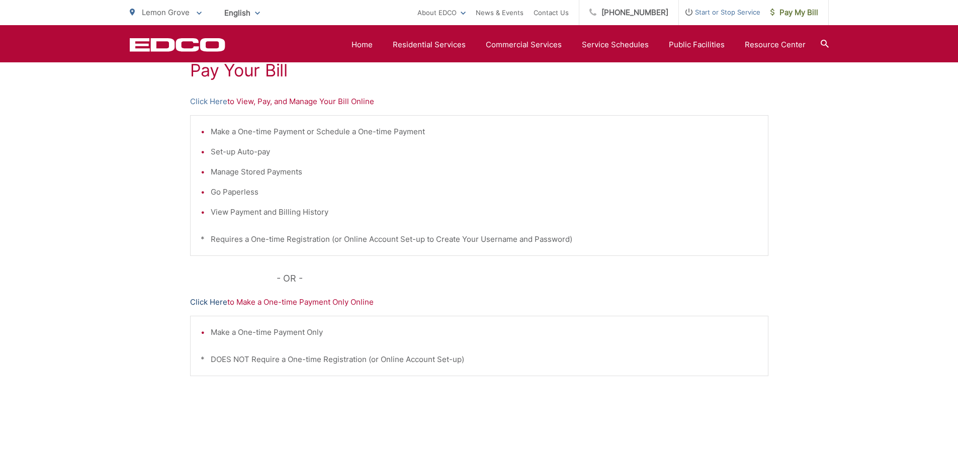  I want to click on a: Contact Us, so click(551, 13).